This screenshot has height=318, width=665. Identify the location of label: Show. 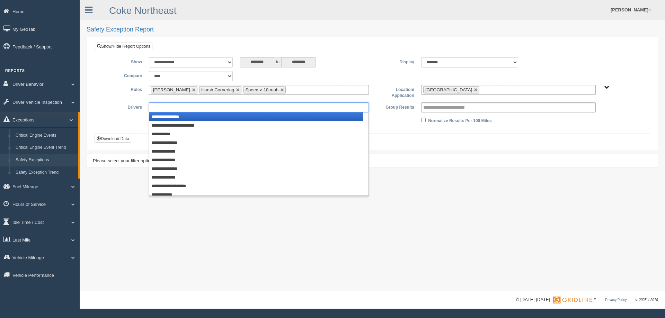
(123, 61).